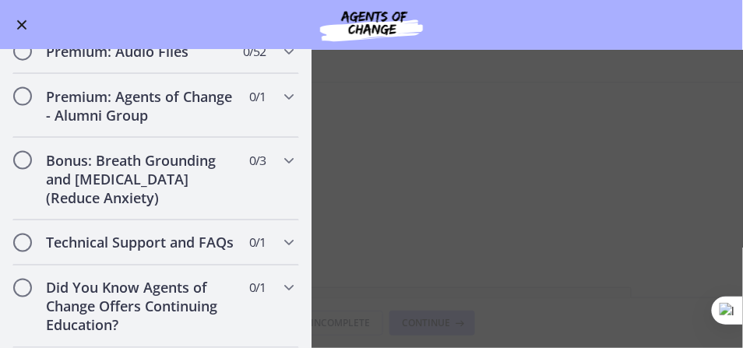  Describe the element at coordinates (141, 307) in the screenshot. I see `h2: Did You Know Agents of Change Offers Continuing Education?` at that location.